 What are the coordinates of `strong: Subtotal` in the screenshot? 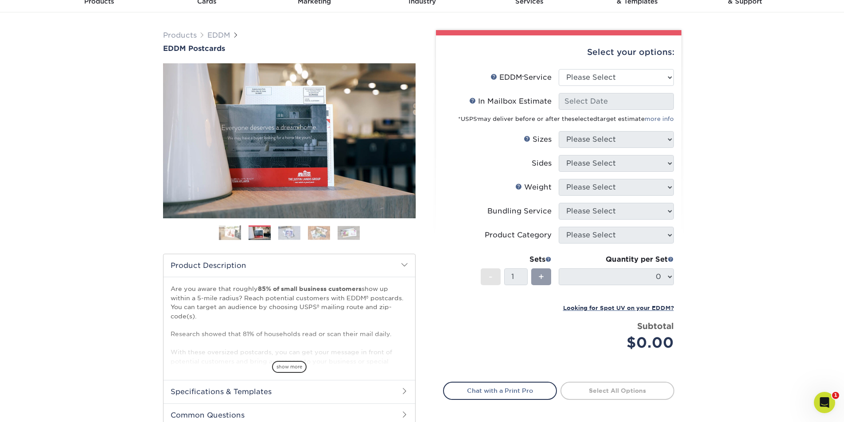 It's located at (655, 326).